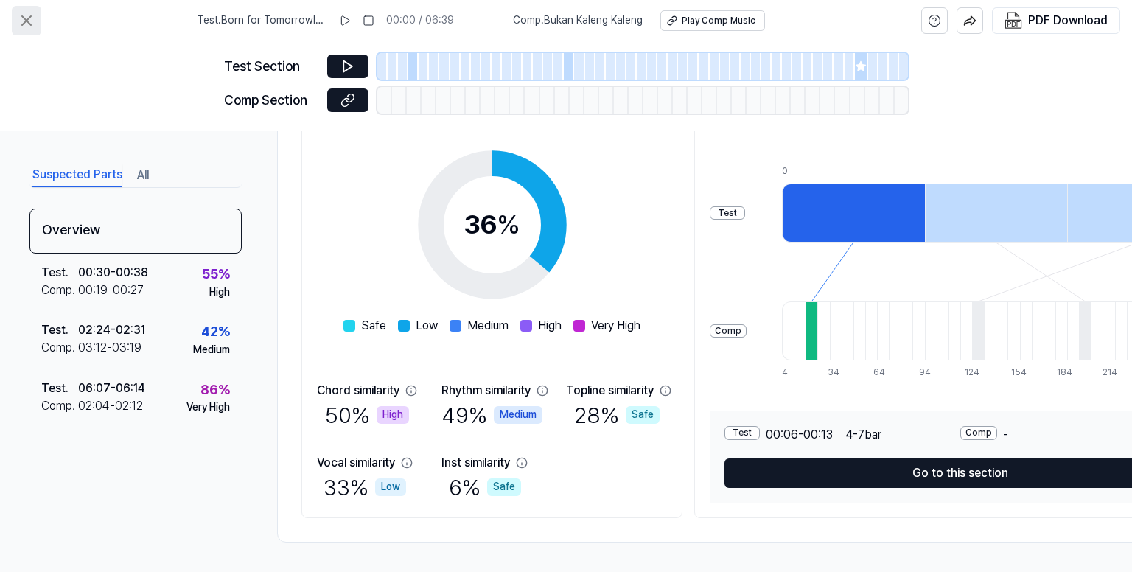 This screenshot has height=572, width=1132. Describe the element at coordinates (610, 391) in the screenshot. I see `div: Topline similarity` at that location.